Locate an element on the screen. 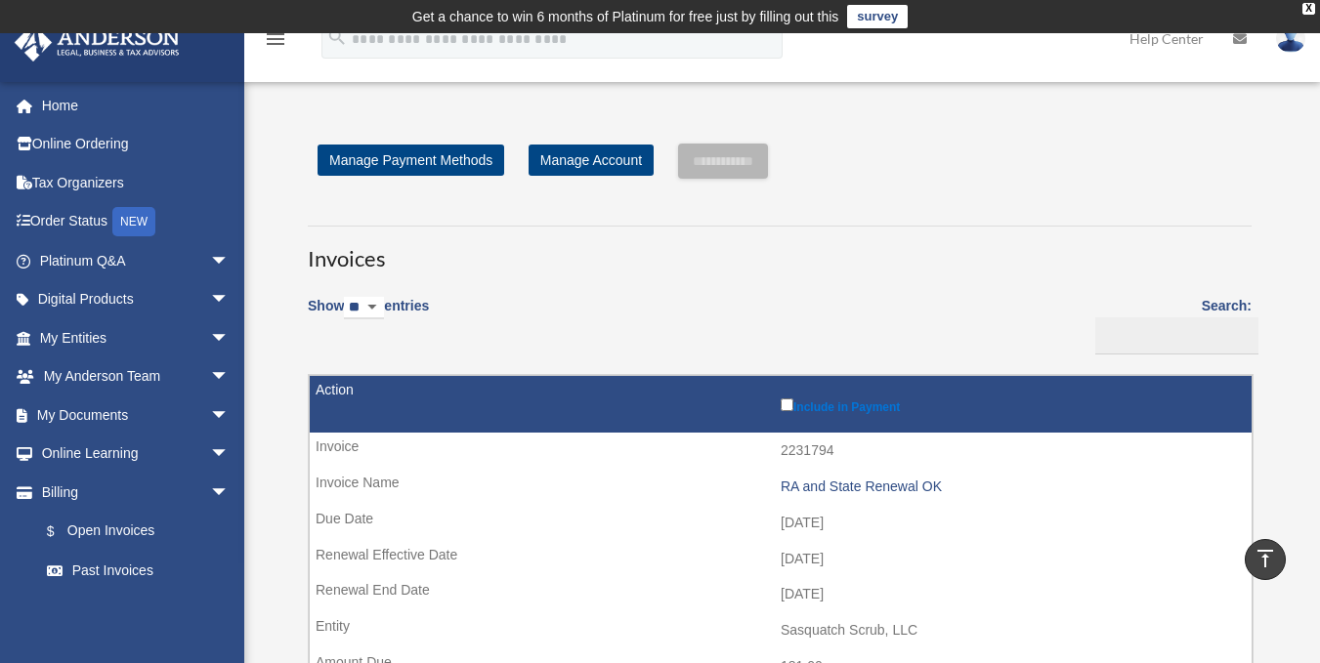 Image resolution: width=1320 pixels, height=663 pixels. a: Manage Account is located at coordinates (591, 160).